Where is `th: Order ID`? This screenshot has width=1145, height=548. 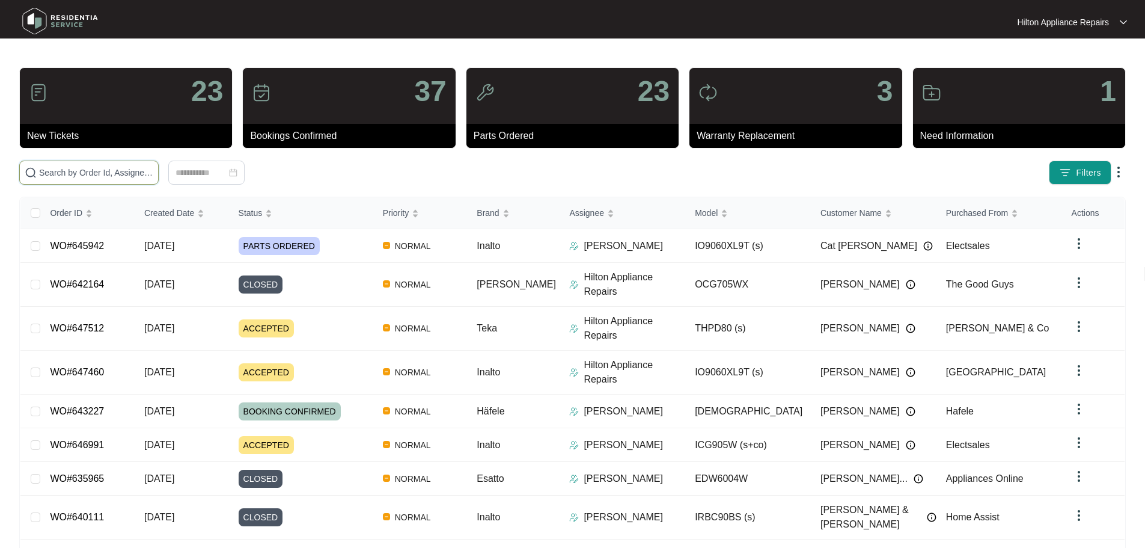 th: Order ID is located at coordinates (87, 213).